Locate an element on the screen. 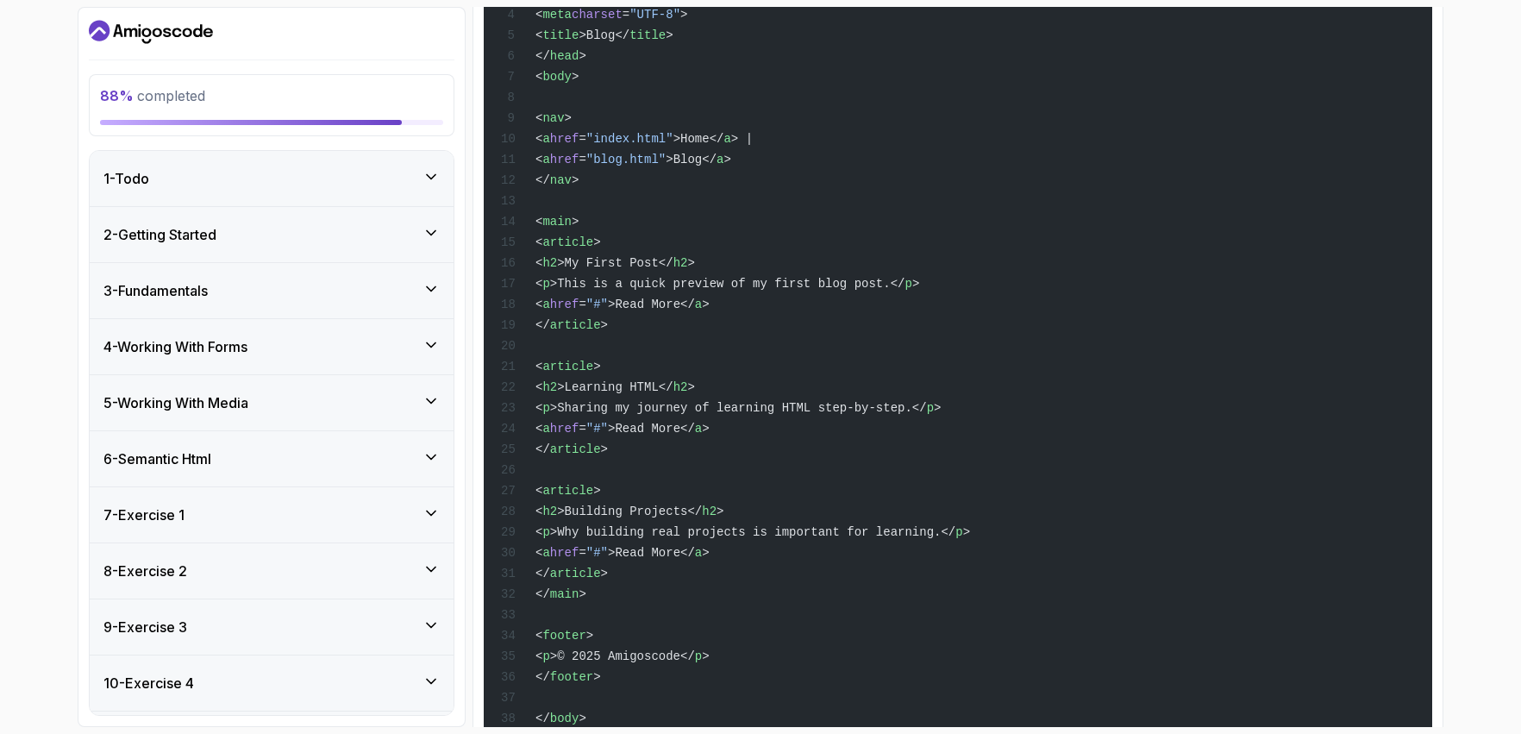 The height and width of the screenshot is (734, 1521). button: 2-Getting Started is located at coordinates (272, 235).